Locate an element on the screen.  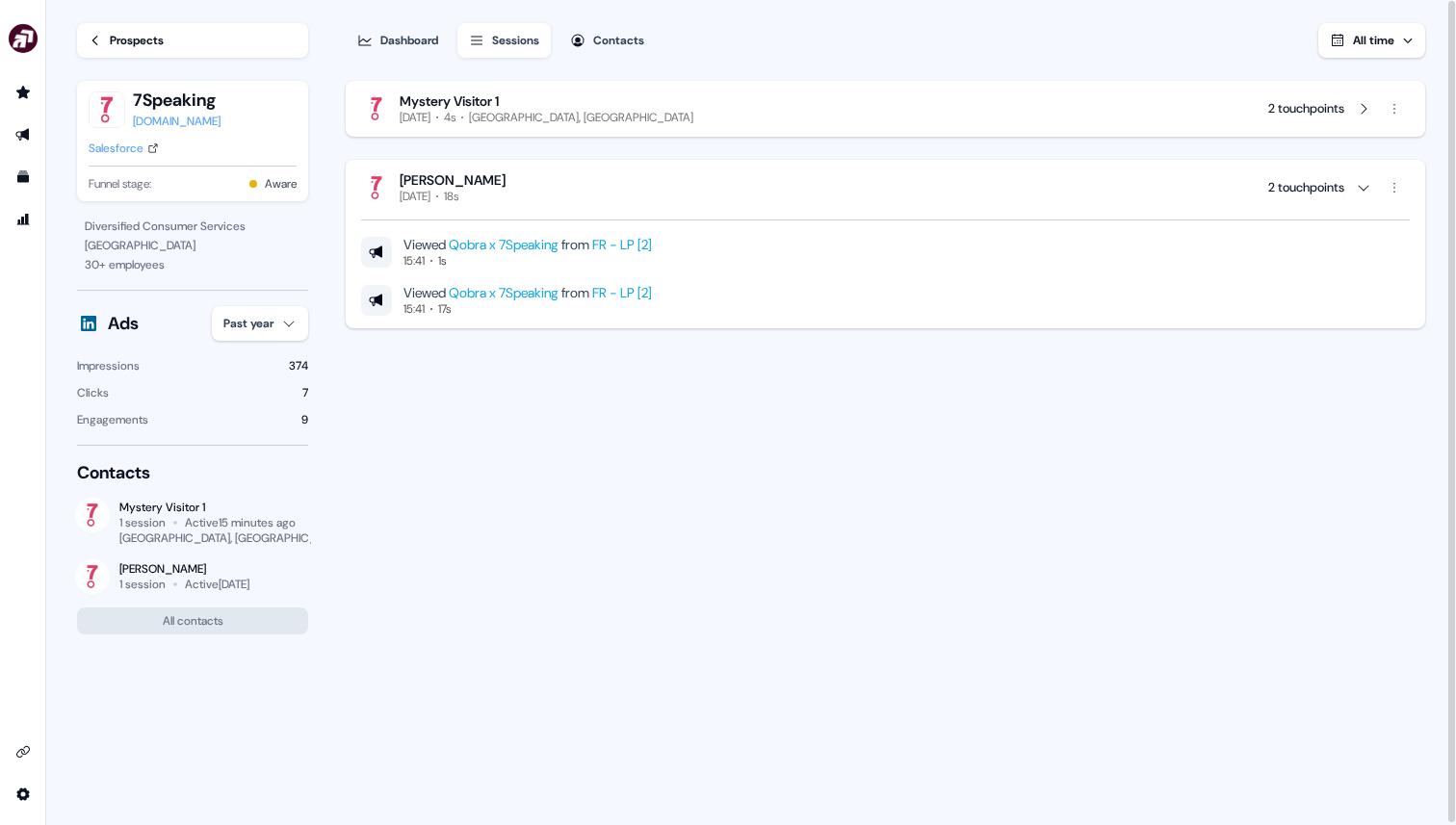
span: Funnel stage: is located at coordinates (120, 184).